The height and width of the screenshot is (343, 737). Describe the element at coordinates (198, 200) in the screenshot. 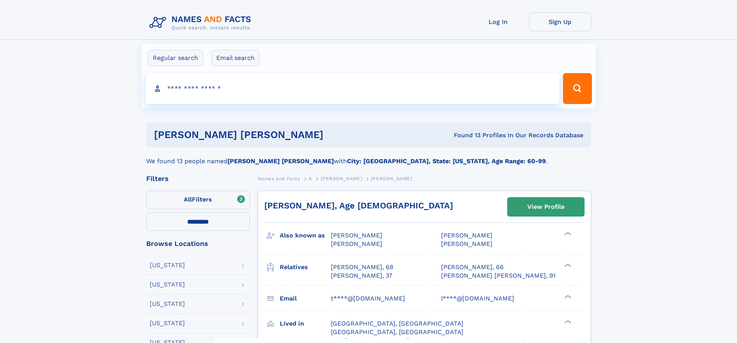

I see `label: Filters` at that location.